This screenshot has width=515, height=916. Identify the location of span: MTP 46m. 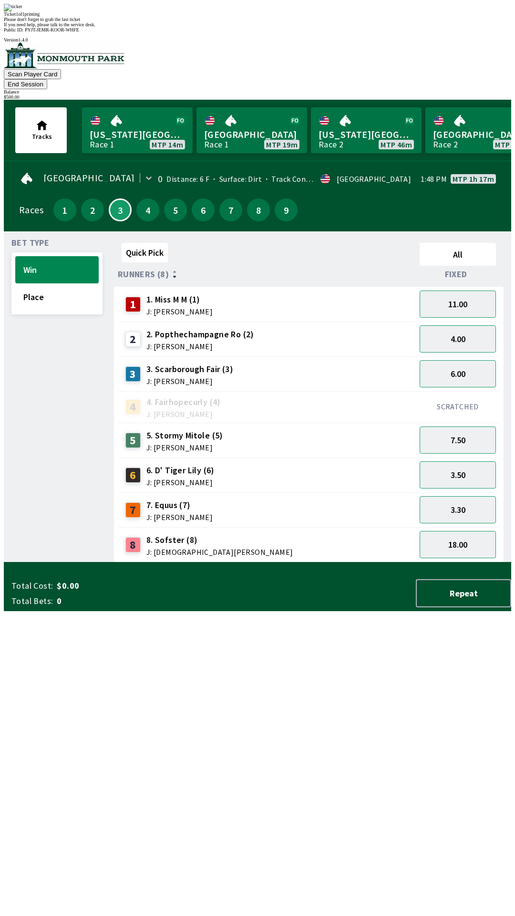
(397, 145).